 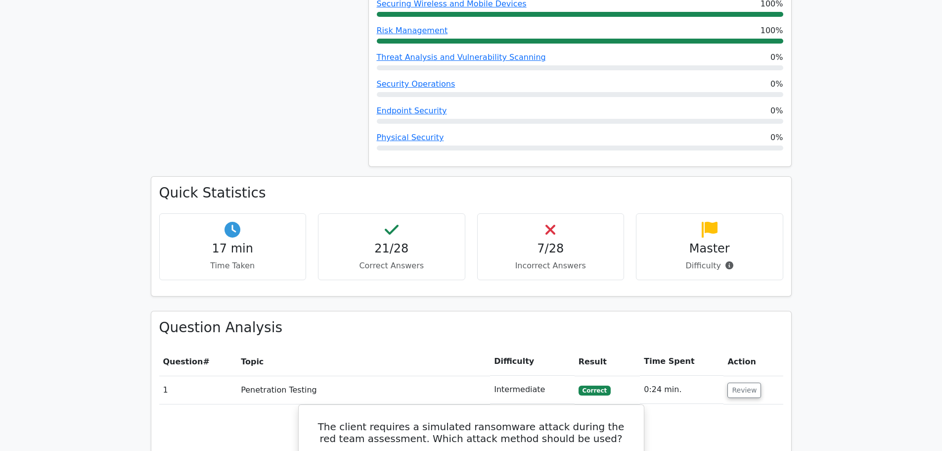 What do you see at coordinates (392, 248) in the screenshot?
I see `h4: 21/28` at bounding box center [392, 248].